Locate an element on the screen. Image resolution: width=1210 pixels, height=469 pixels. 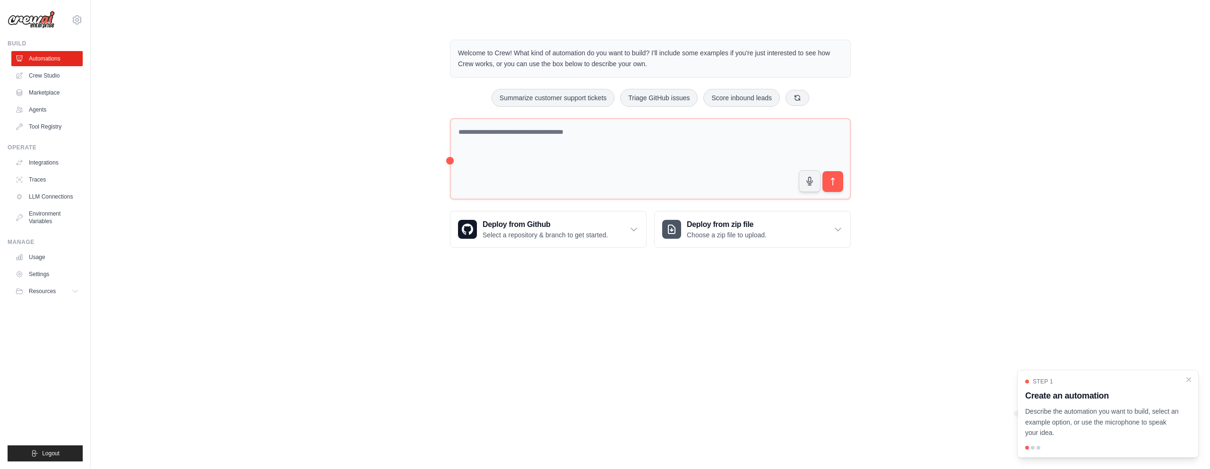
div: Operate is located at coordinates (45, 148).